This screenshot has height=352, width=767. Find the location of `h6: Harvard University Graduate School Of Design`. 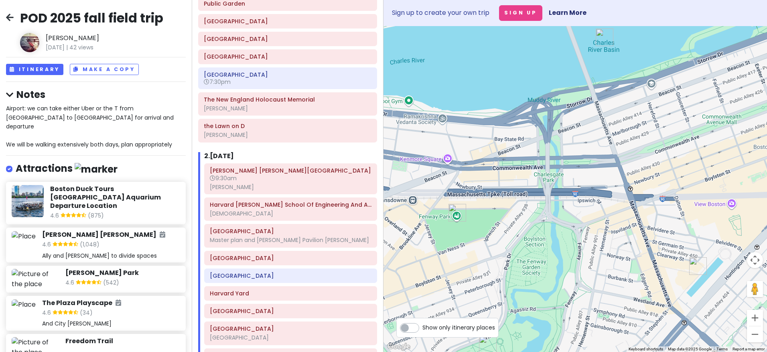

h6: Harvard University Graduate School Of Design is located at coordinates (291, 311).